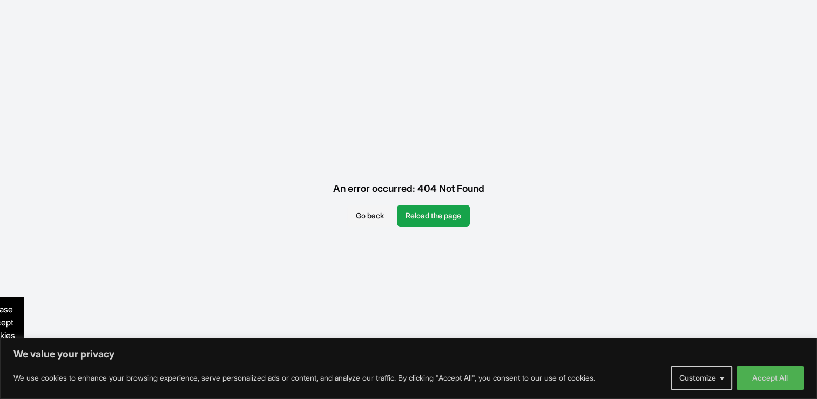  I want to click on p: We use cookies to enhance your browsing experience, serve personalized ads or content, and analyz..., so click(304, 378).